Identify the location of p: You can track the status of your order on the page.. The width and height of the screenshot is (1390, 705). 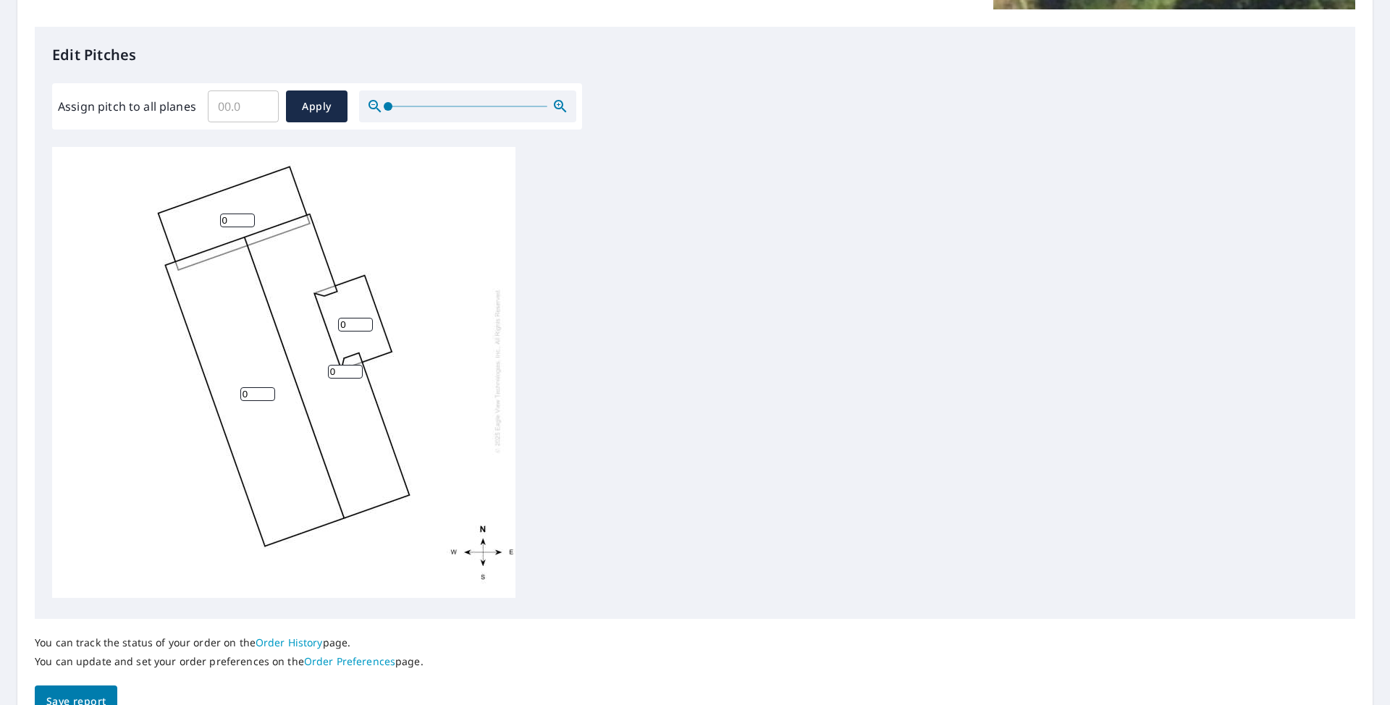
(229, 643).